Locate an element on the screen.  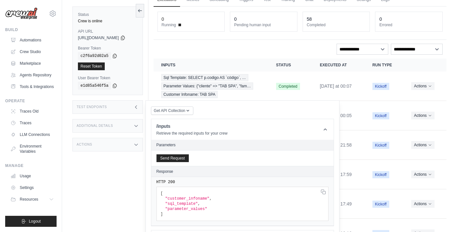
time: September 23, 2025 at 00:05 hdvdC is located at coordinates (336, 116).